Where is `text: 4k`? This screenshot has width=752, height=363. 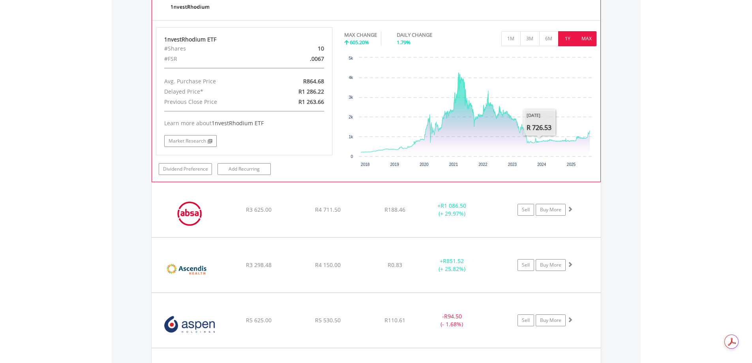
text: 4k is located at coordinates (351, 77).